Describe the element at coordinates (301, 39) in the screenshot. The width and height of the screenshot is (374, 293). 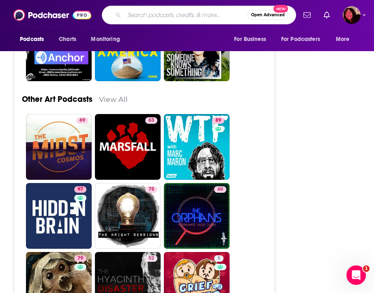
I see `span: For Podcasters` at that location.